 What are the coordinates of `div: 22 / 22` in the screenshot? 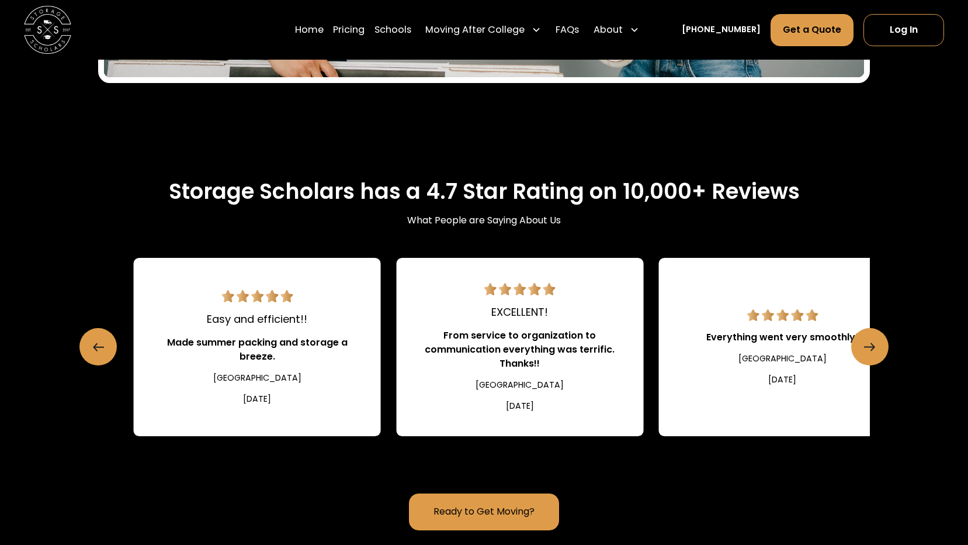 It's located at (782, 347).